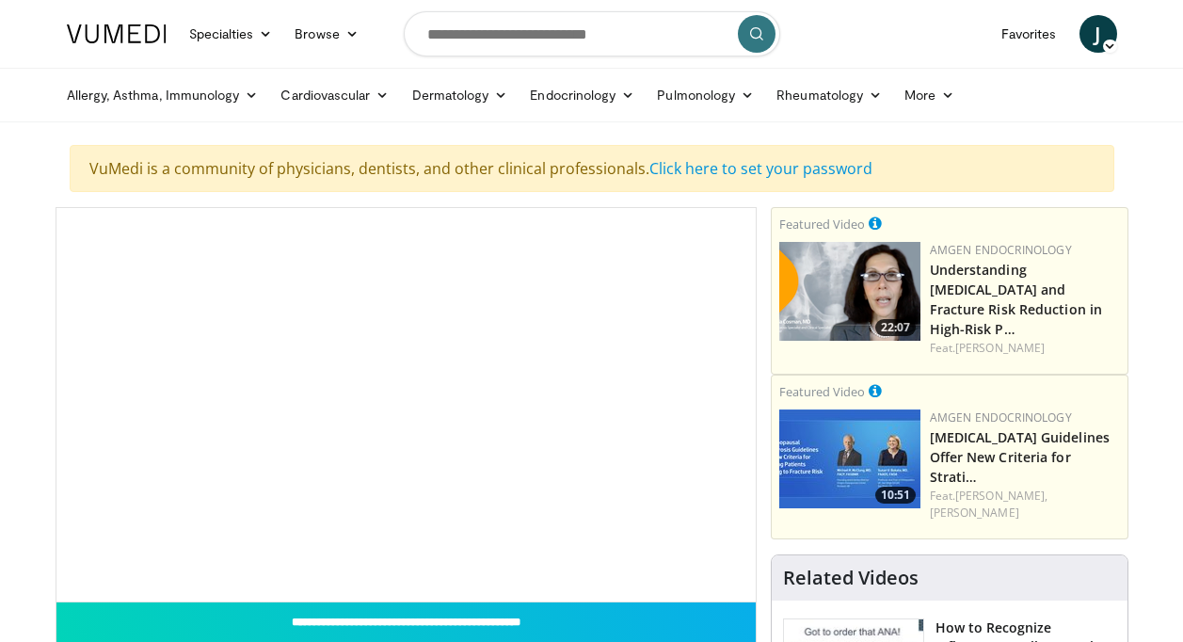 The image size is (1183, 642). What do you see at coordinates (163, 95) in the screenshot?
I see `a: Allergy, Asthma, Immunology` at bounding box center [163, 95].